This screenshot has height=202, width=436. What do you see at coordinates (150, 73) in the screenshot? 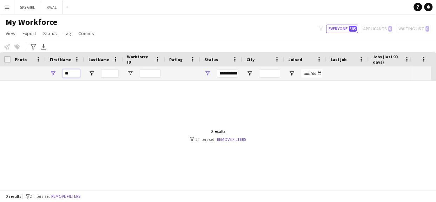
I see `input: Workforce ID Filter Input` at bounding box center [150, 73].